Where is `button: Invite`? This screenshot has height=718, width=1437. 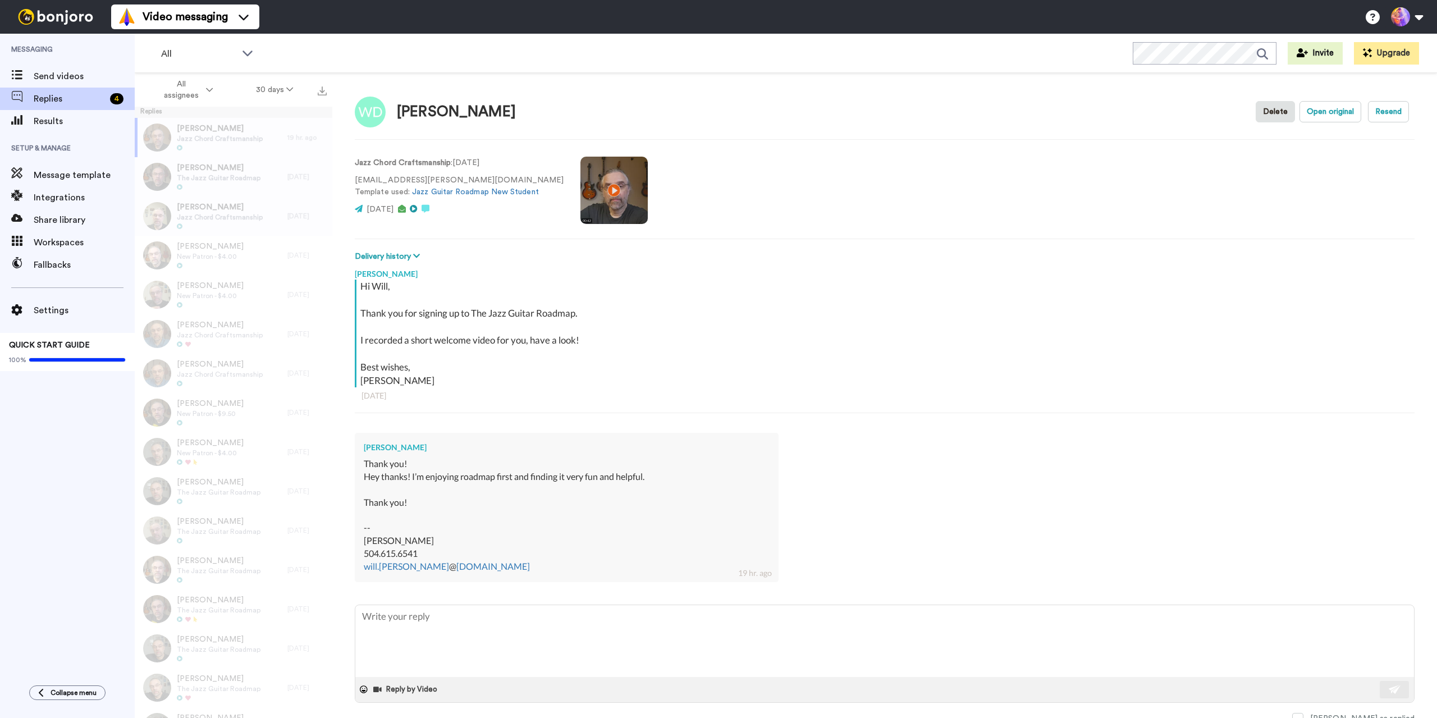
button: Invite is located at coordinates (1315, 53).